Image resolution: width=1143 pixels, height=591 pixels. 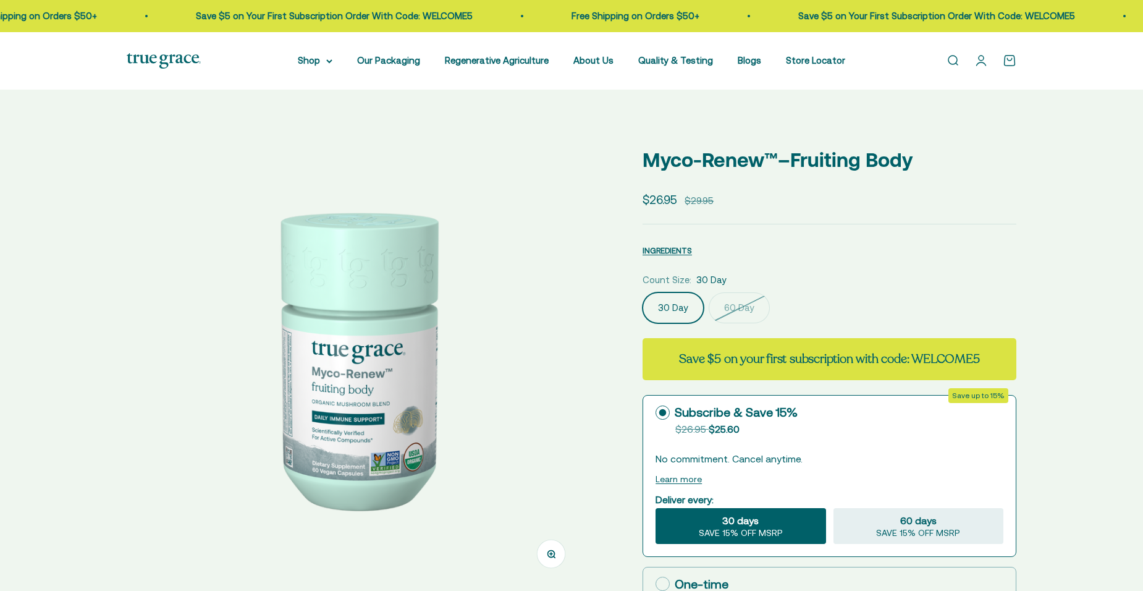 I want to click on a: Regenerative Agriculture, so click(x=497, y=60).